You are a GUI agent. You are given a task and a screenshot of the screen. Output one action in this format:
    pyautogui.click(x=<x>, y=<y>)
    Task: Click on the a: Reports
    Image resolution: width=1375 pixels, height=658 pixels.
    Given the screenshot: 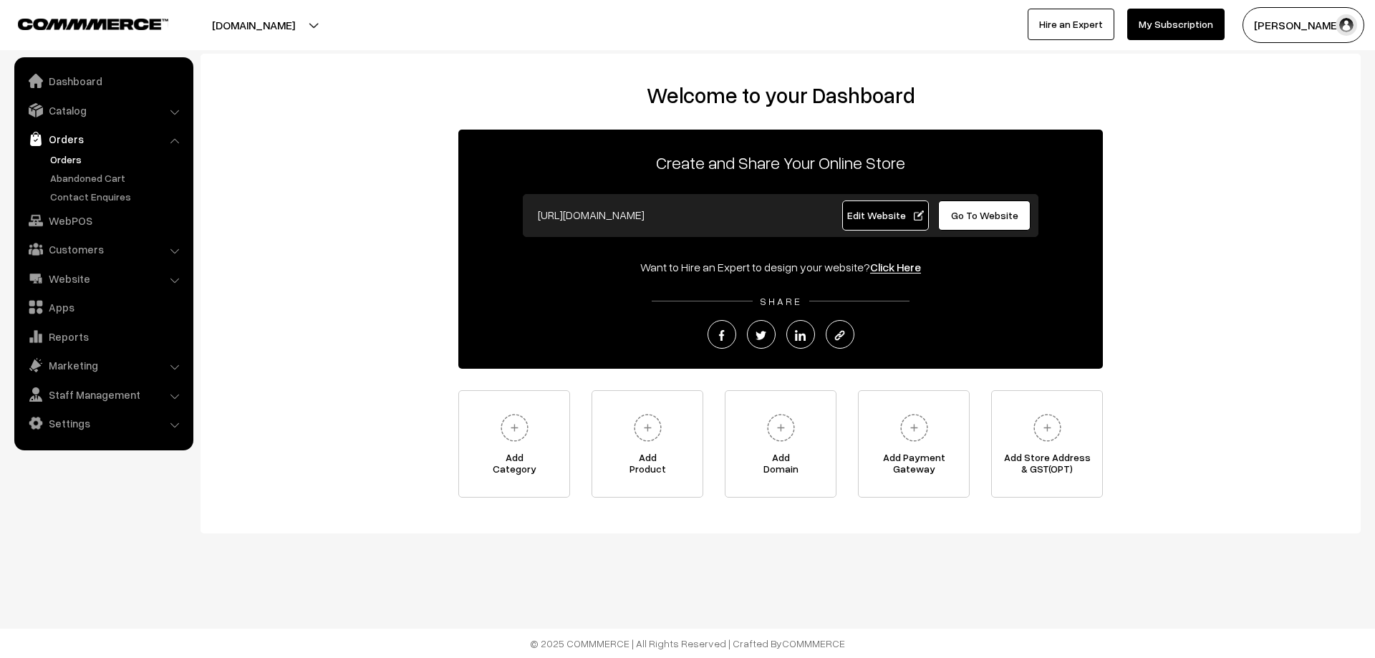 What is the action you would take?
    pyautogui.click(x=103, y=337)
    